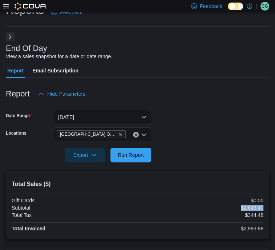 The height and width of the screenshot is (250, 275). What do you see at coordinates (55, 71) in the screenshot?
I see `span: Email Subscription` at bounding box center [55, 71].